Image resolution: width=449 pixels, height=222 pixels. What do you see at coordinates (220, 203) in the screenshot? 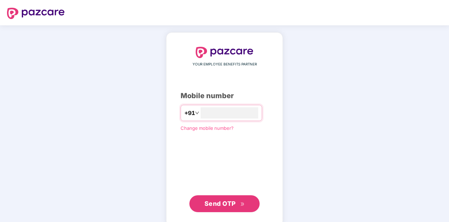
I see `span: Send OTP` at bounding box center [220, 203].